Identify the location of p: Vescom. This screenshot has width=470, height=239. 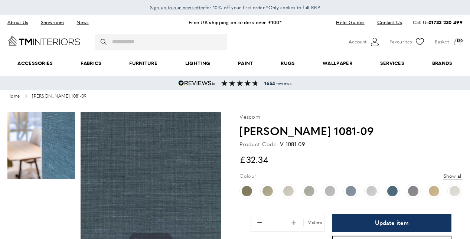
(250, 116).